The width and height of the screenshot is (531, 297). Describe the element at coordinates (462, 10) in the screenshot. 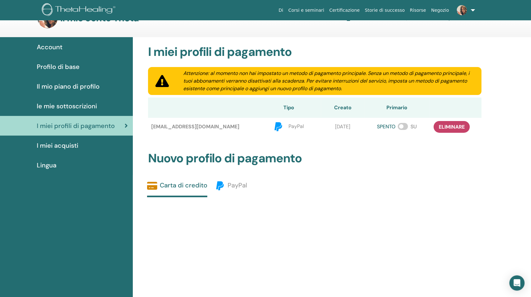

I see `img: default.jpg` at that location.